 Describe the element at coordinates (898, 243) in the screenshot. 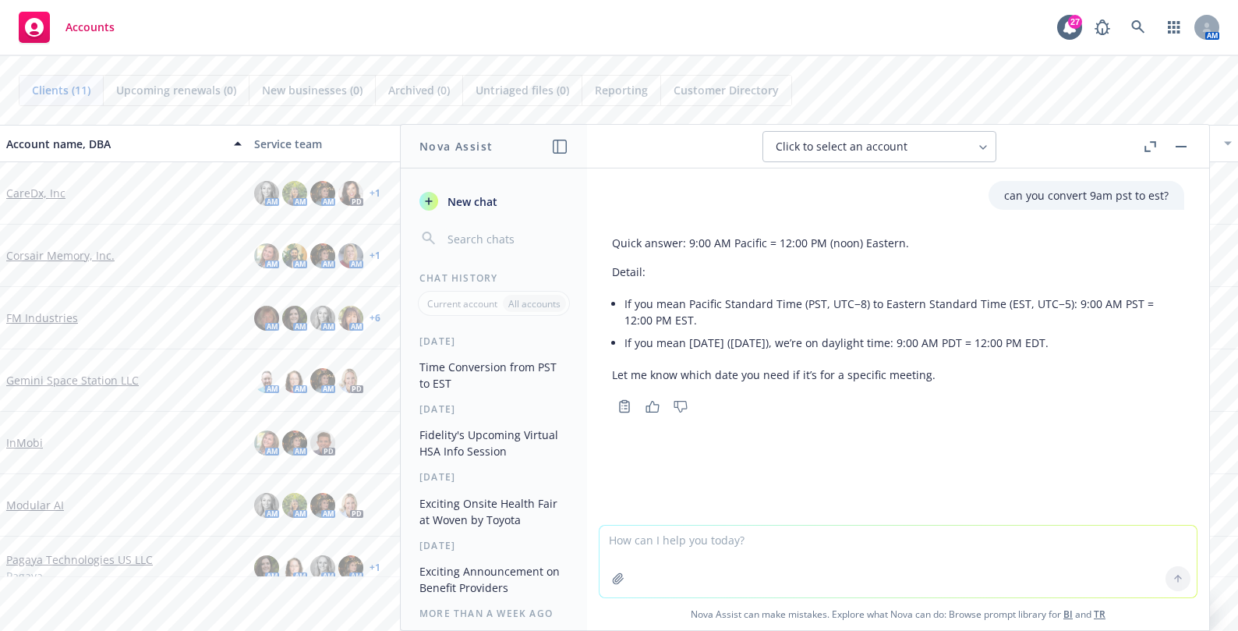

I see `p: Quick answer: 9:00 AM Pacific = 12:00 PM (noon) Eastern.` at that location.